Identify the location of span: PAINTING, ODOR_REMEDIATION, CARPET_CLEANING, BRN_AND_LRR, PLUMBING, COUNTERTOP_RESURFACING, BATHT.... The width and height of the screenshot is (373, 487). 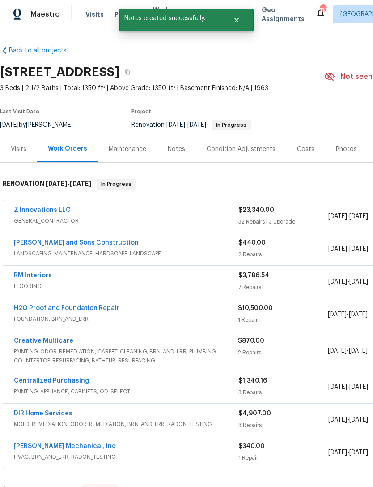
(126, 356).